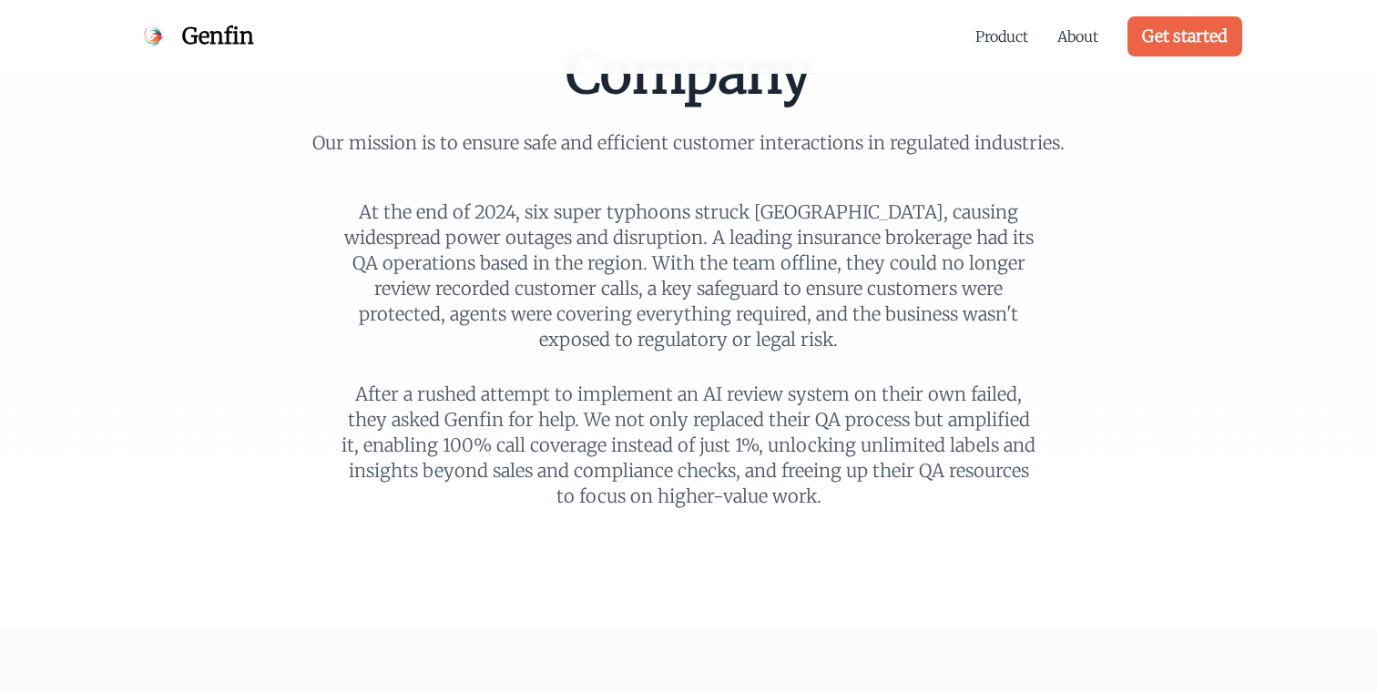  What do you see at coordinates (688, 74) in the screenshot?
I see `h1: Company` at bounding box center [688, 74].